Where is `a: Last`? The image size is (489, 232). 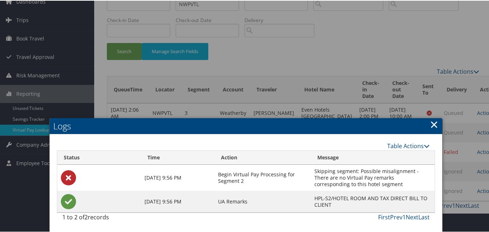
a: Last is located at coordinates (424, 217).